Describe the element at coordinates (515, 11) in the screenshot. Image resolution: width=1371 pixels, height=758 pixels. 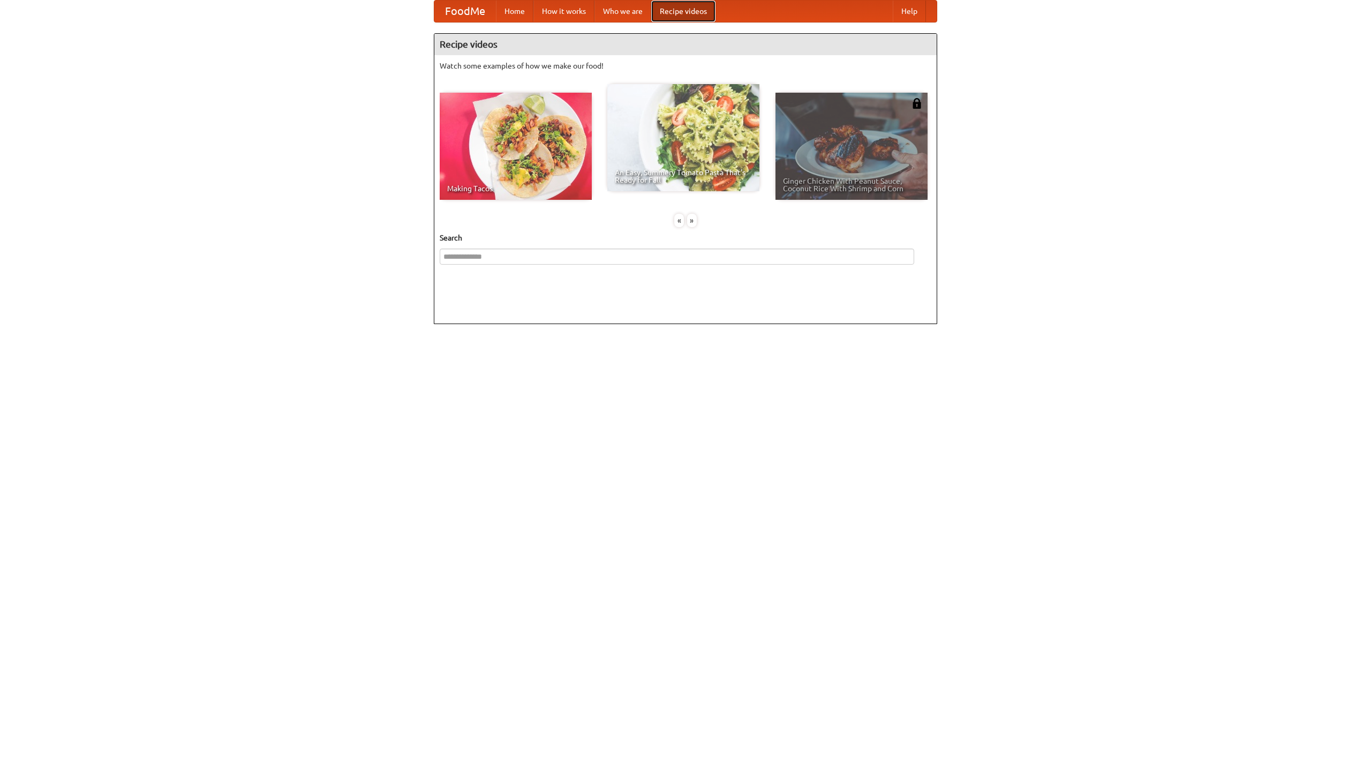
I see `a: Home` at that location.